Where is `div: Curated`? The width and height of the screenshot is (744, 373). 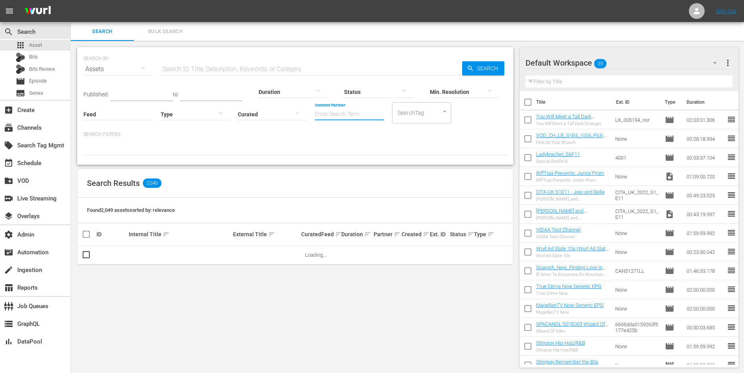
div: Curated is located at coordinates (310, 235).